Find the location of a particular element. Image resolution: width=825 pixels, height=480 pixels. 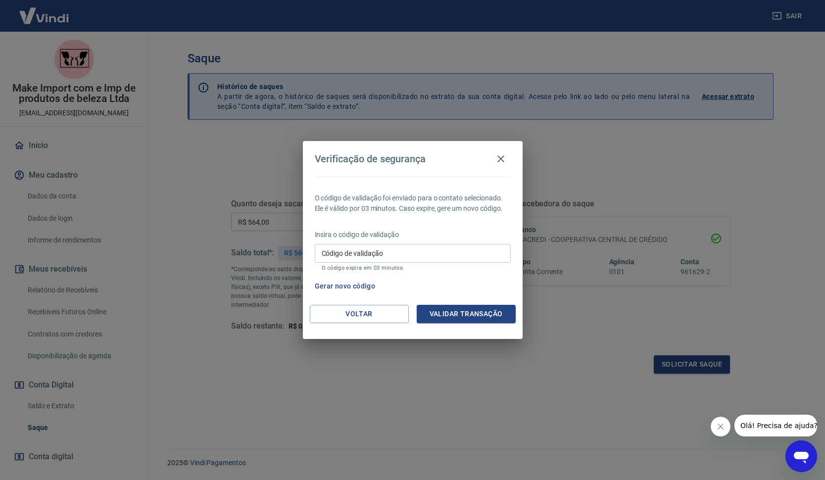

button: Validar transação is located at coordinates (466, 314).